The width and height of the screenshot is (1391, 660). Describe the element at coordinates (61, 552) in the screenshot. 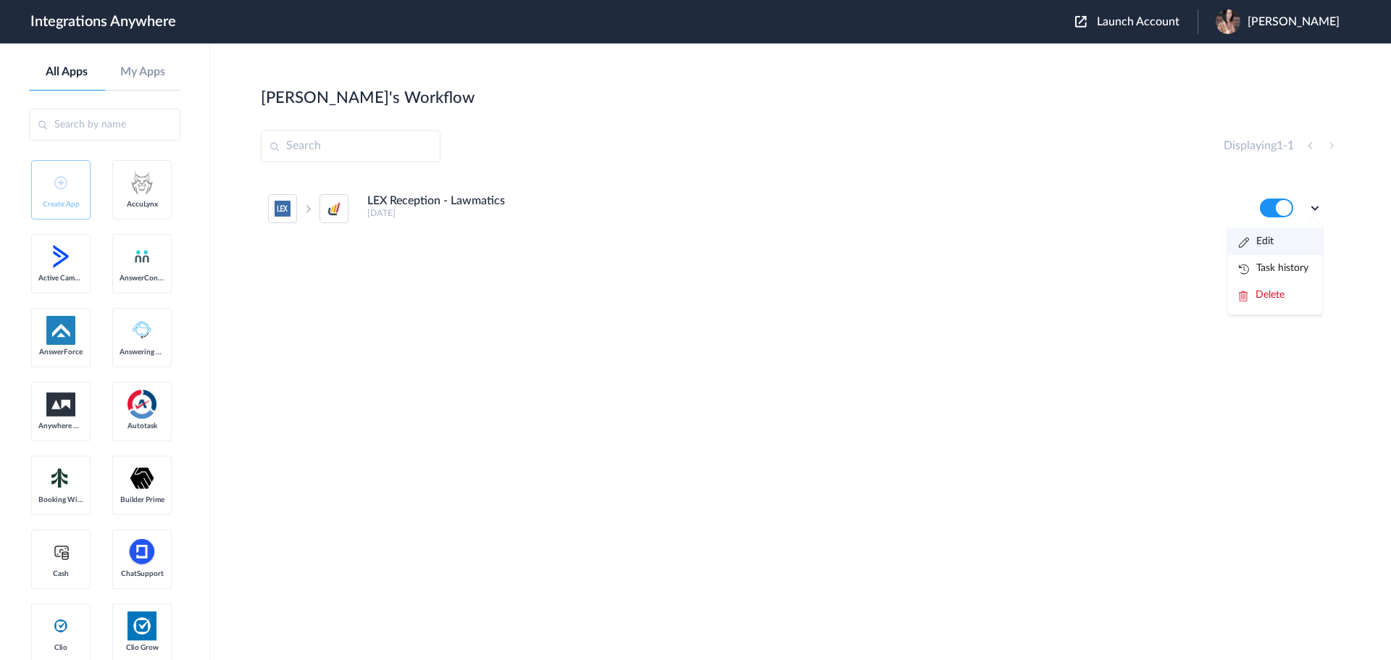

I see `img: cash-logo.svg` at that location.